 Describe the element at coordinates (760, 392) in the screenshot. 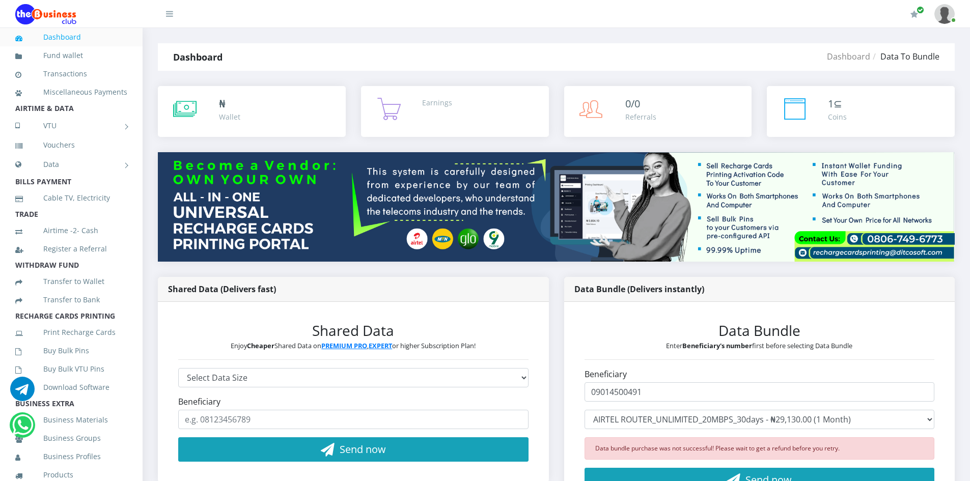

I see `input: e.g. 08123456789 (phone number first)` at that location.